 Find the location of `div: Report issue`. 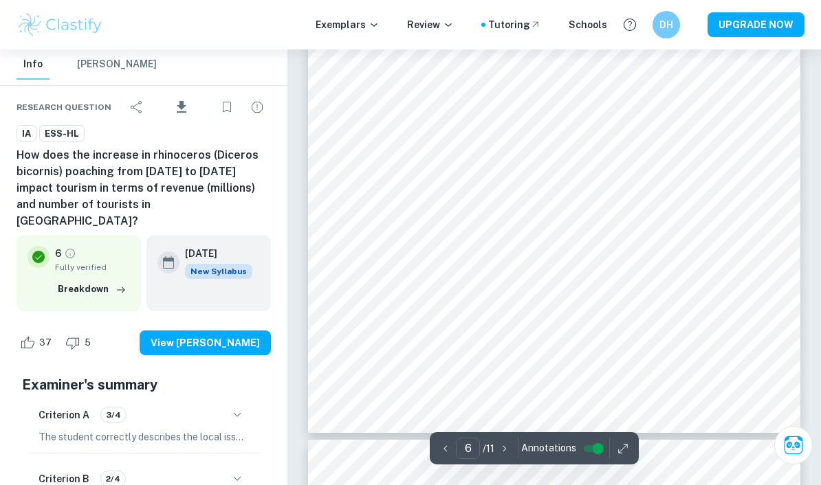

div: Report issue is located at coordinates (257, 107).